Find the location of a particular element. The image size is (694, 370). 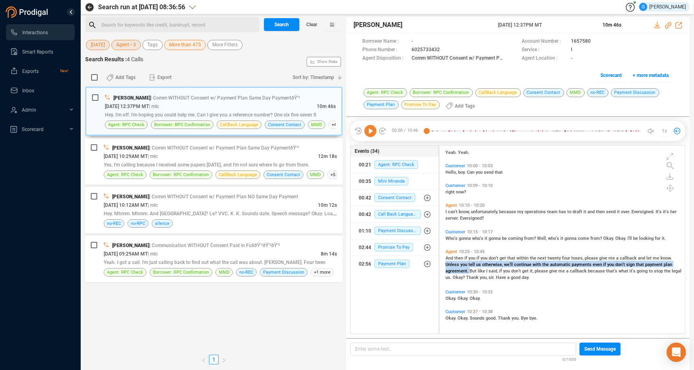

span: Sounds is located at coordinates (478, 318).